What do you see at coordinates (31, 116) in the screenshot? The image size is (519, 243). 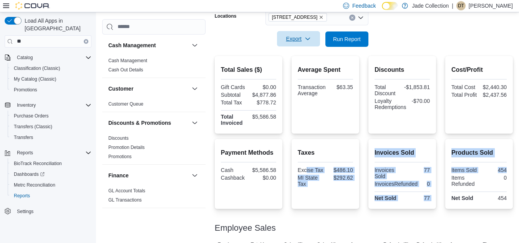 I see `a: Purchase Orders` at bounding box center [31, 116].